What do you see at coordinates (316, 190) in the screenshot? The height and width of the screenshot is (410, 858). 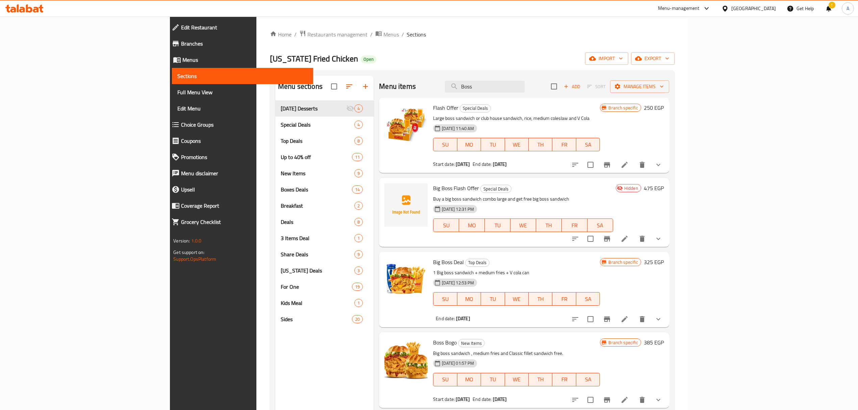 I see `span: Boxes Deals` at bounding box center [316, 190].